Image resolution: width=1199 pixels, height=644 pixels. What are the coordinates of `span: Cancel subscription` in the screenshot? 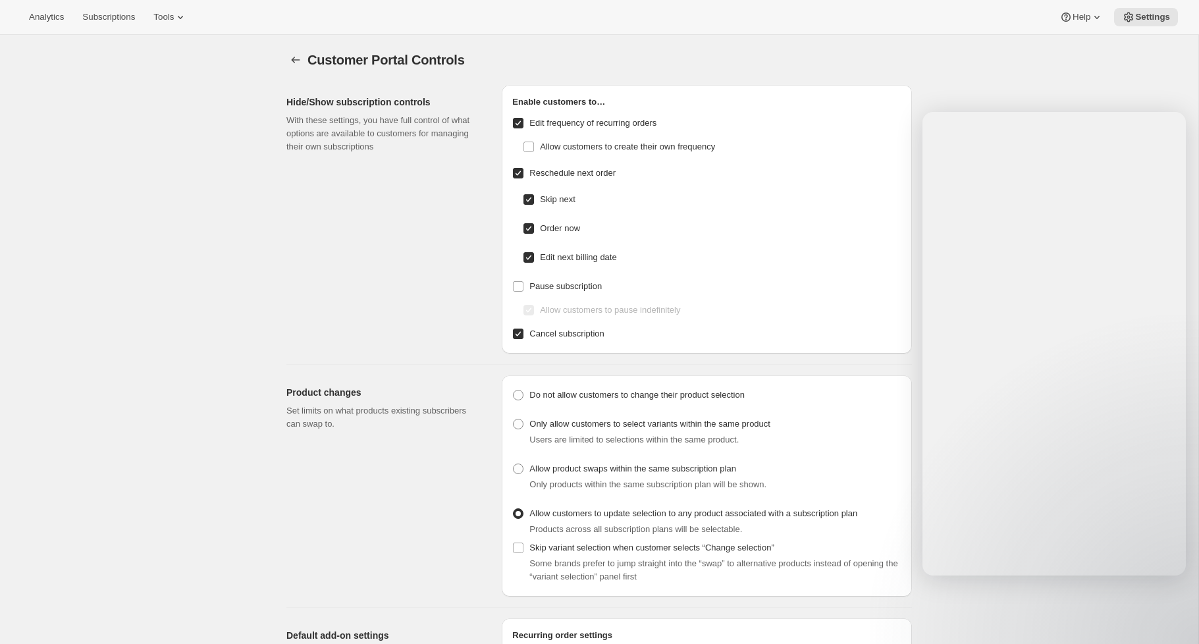 It's located at (566, 333).